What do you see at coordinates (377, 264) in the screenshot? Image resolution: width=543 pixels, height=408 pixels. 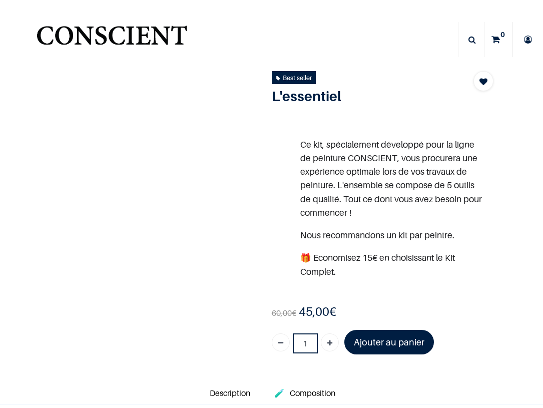 I see `span: 🎁 Economisez 15€ en choisissant le Kit Complet.` at bounding box center [377, 264].